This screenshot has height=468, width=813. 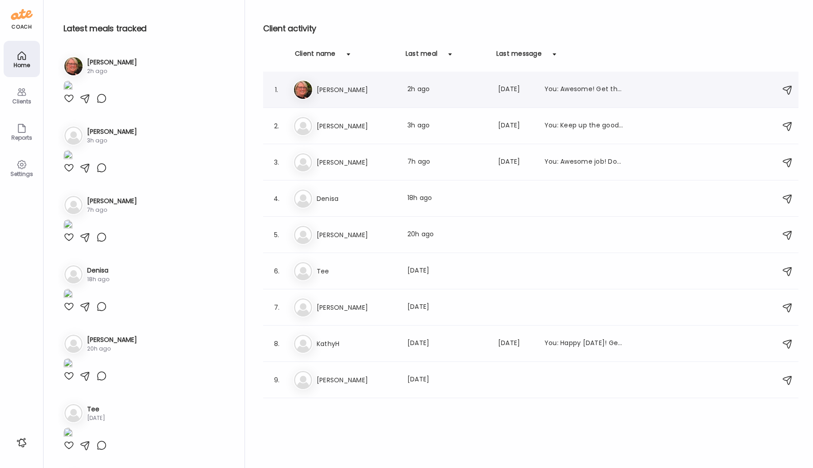 I want to click on div: 1., so click(x=277, y=90).